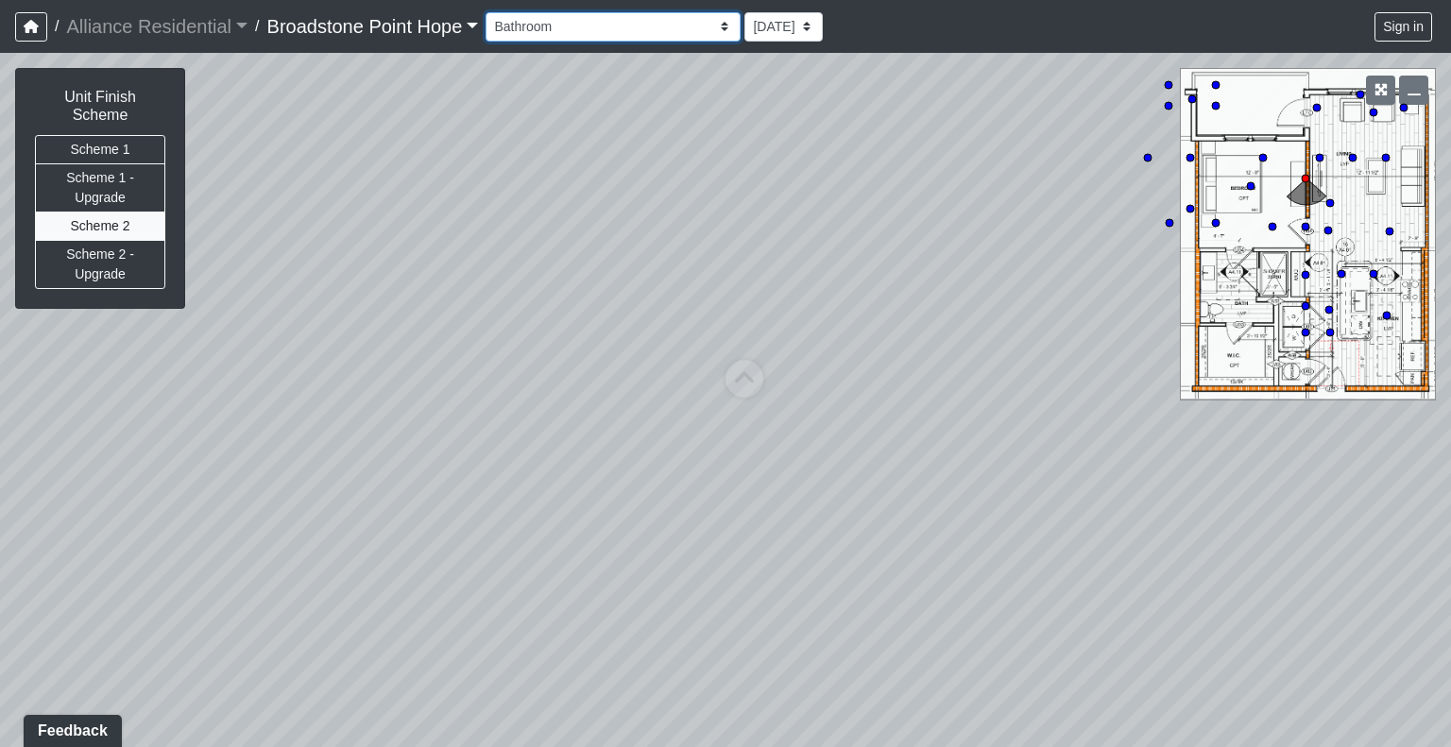  Describe the element at coordinates (100, 226) in the screenshot. I see `button: Scheme 2` at that location.